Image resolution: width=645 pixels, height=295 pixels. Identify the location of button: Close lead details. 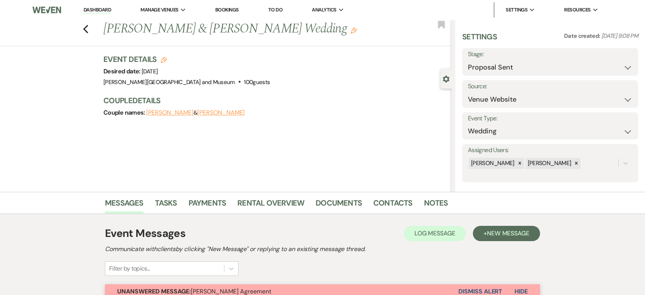
(446, 78).